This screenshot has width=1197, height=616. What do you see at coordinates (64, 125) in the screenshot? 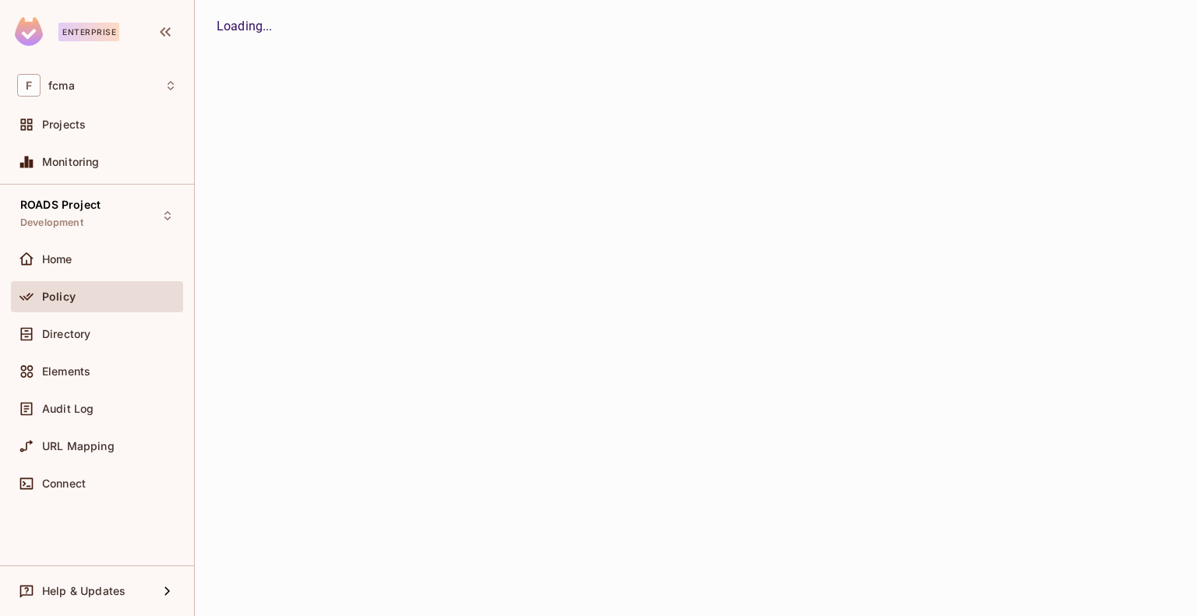
I see `span: Projects` at bounding box center [64, 125].